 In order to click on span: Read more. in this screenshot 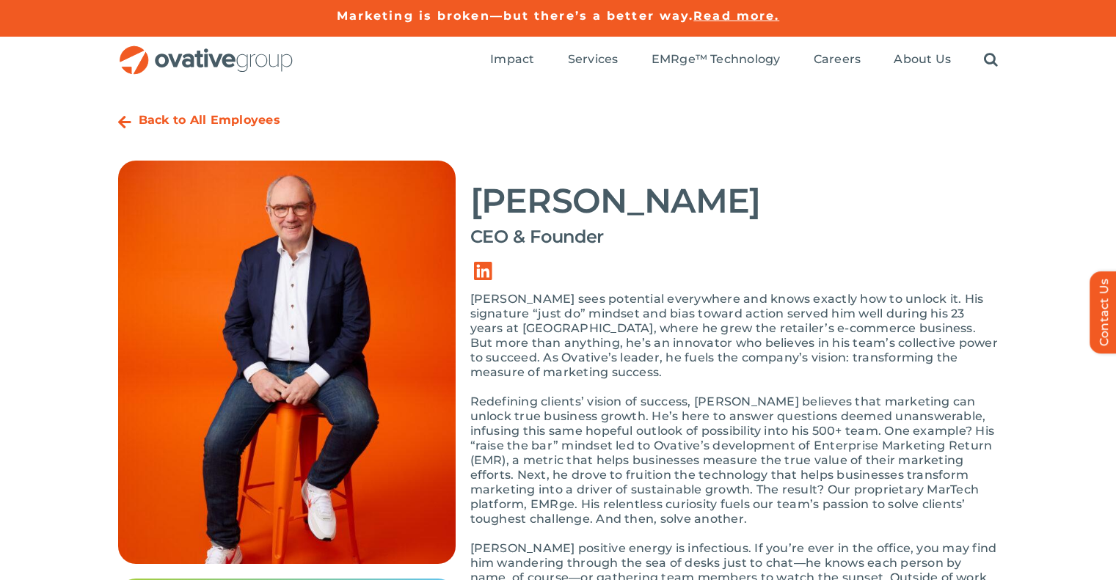, I will do `click(736, 15)`.